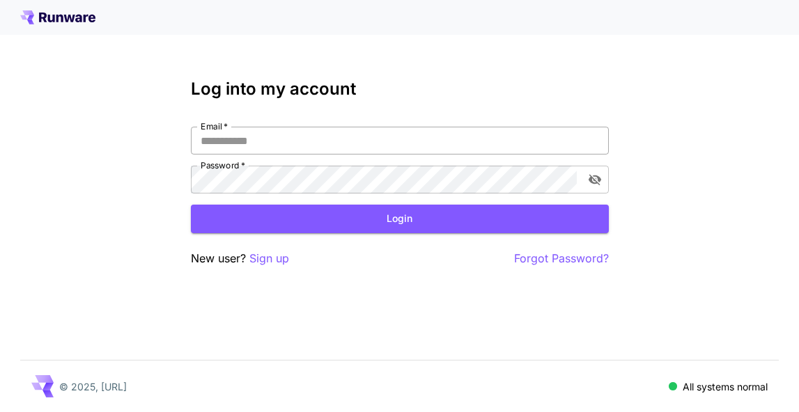 This screenshot has height=412, width=799. What do you see at coordinates (400, 219) in the screenshot?
I see `button: Login` at bounding box center [400, 219].